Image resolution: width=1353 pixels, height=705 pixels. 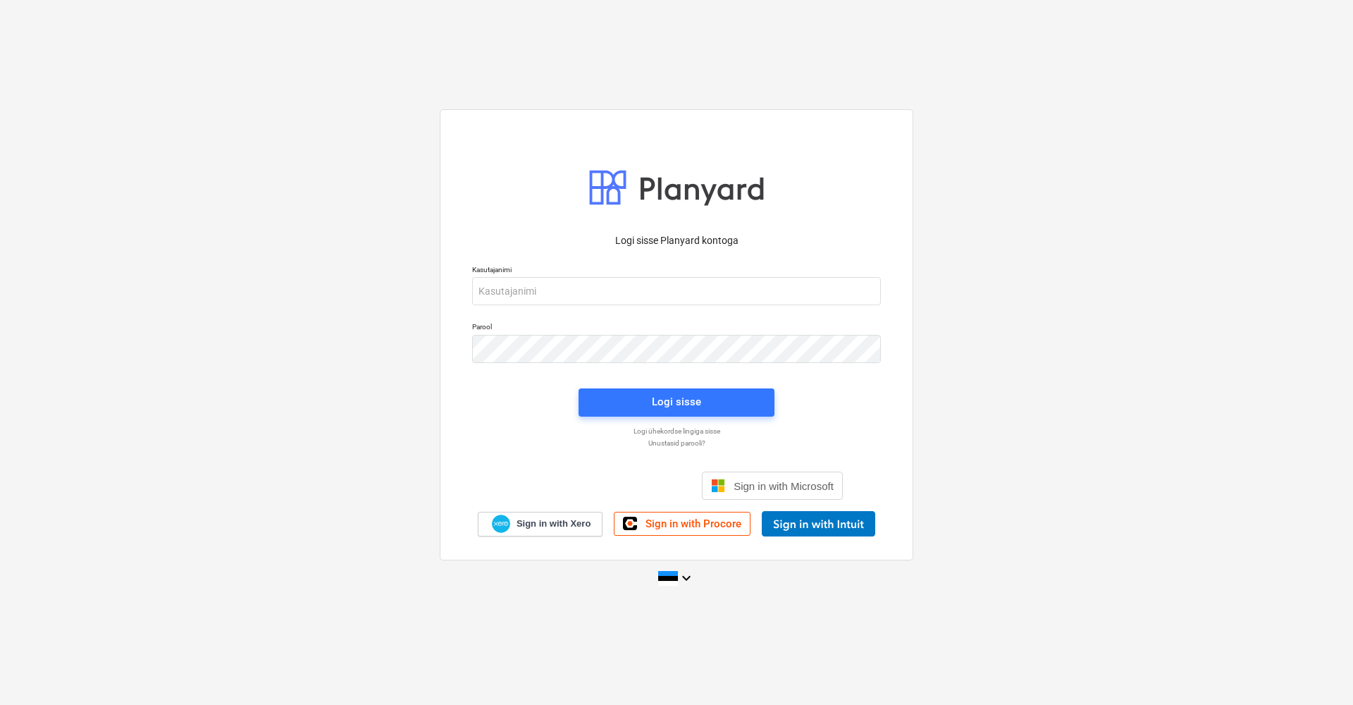 I want to click on span: Sign in with Microsoft, so click(x=784, y=486).